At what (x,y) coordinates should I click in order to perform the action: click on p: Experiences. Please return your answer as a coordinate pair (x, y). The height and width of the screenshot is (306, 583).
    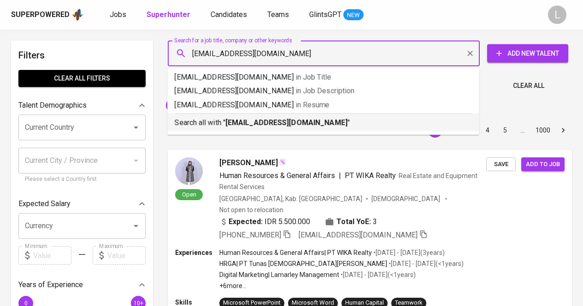
    Looking at the image, I should click on (197, 253).